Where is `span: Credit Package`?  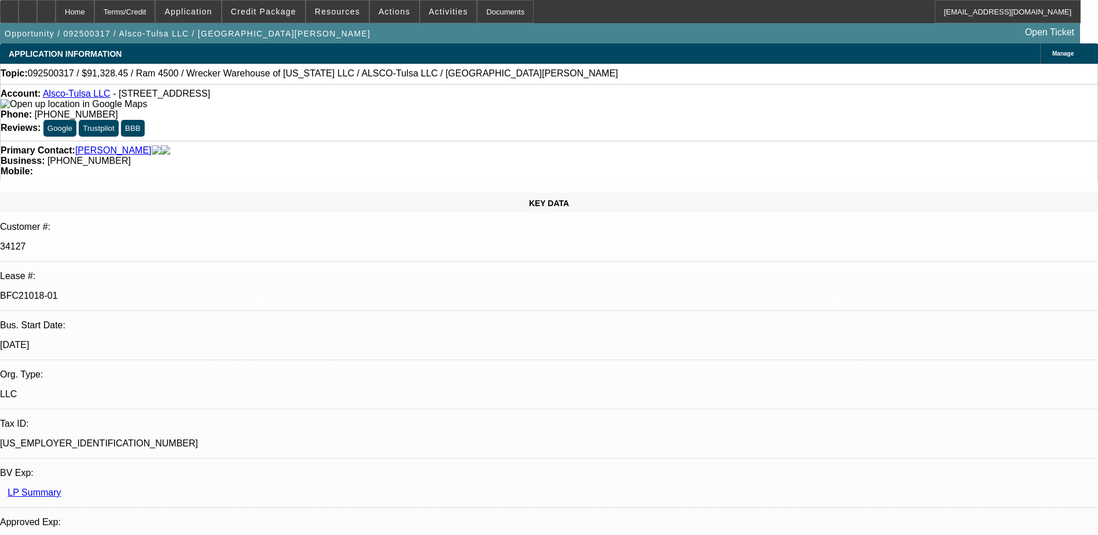 span: Credit Package is located at coordinates (263, 12).